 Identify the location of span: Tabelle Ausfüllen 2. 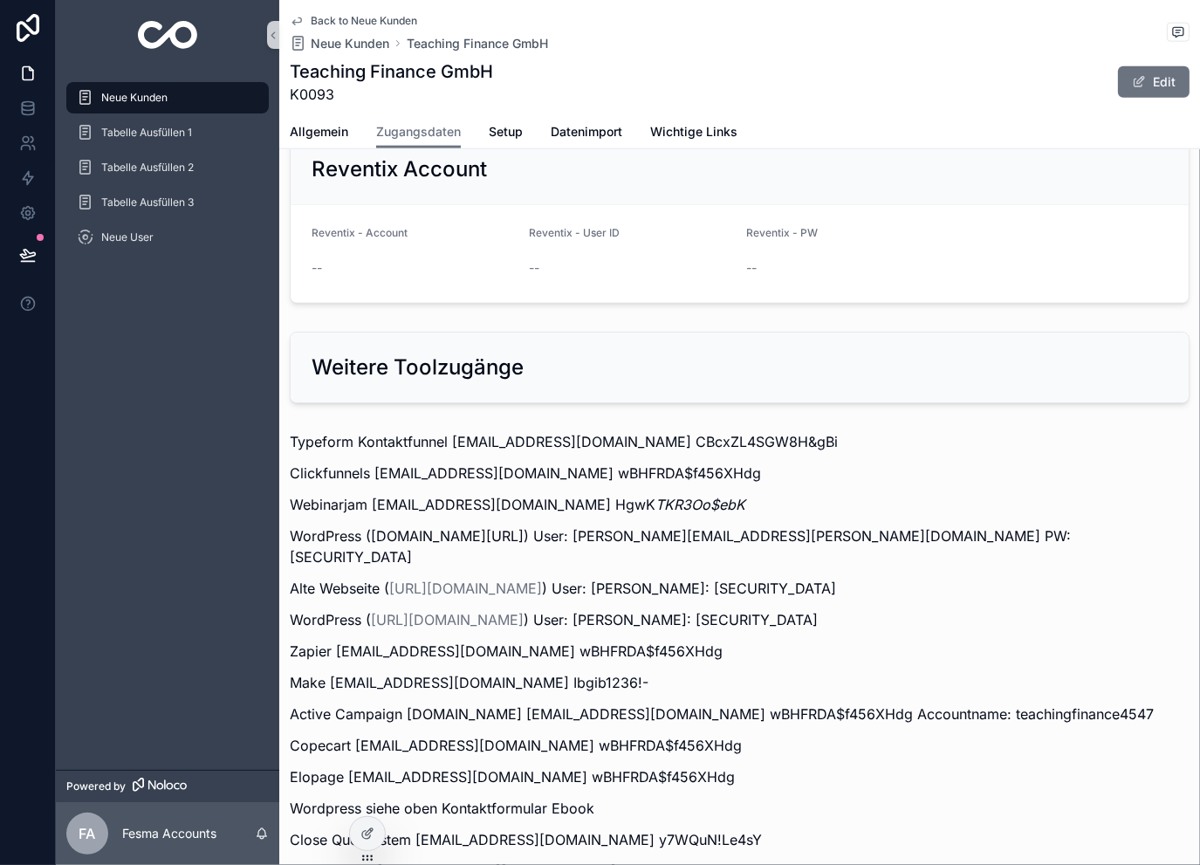
(147, 168).